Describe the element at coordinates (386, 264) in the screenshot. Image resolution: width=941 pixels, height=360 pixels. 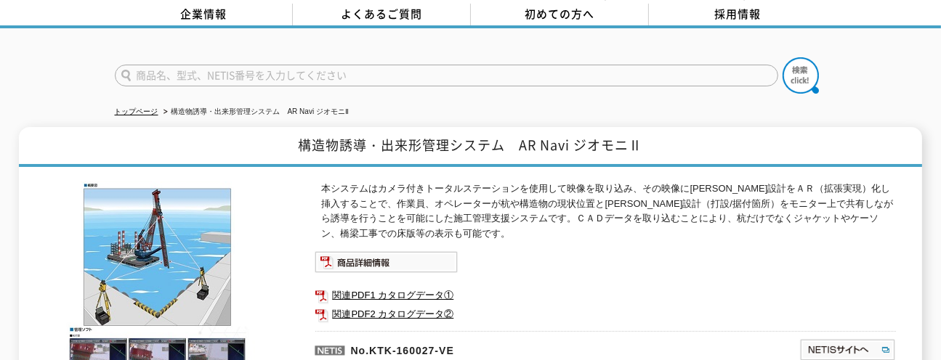
I see `a: 商品詳細情報システム` at that location.